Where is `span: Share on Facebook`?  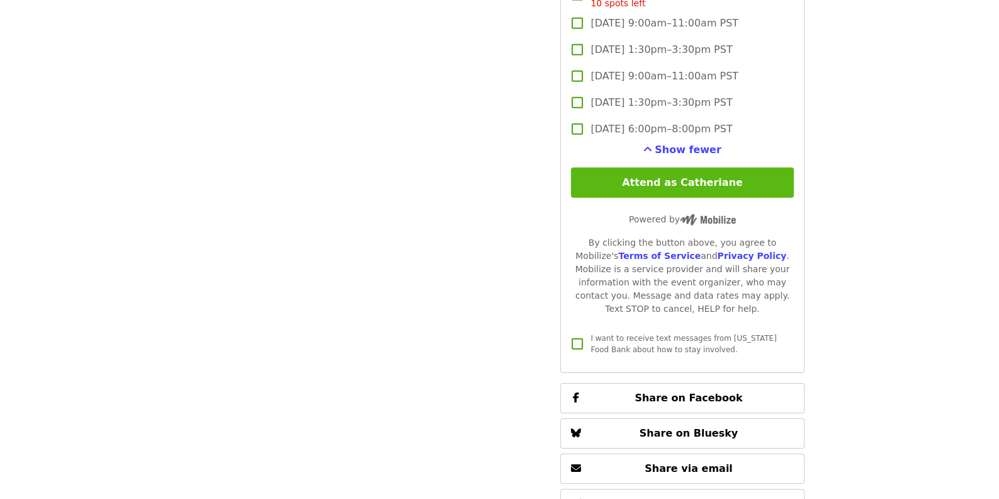 span: Share on Facebook is located at coordinates (688, 397).